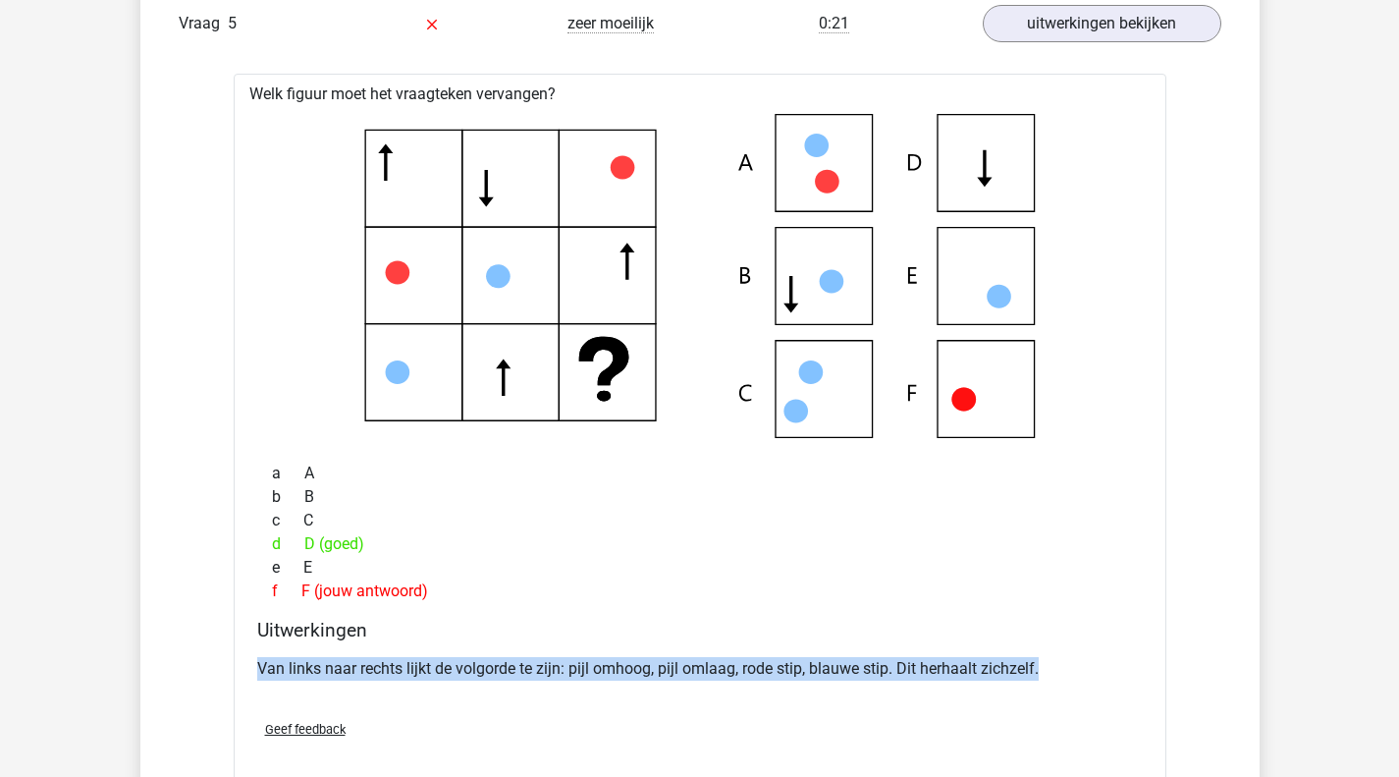 This screenshot has height=777, width=1399. What do you see at coordinates (288, 544) in the screenshot?
I see `span: d` at bounding box center [288, 544].